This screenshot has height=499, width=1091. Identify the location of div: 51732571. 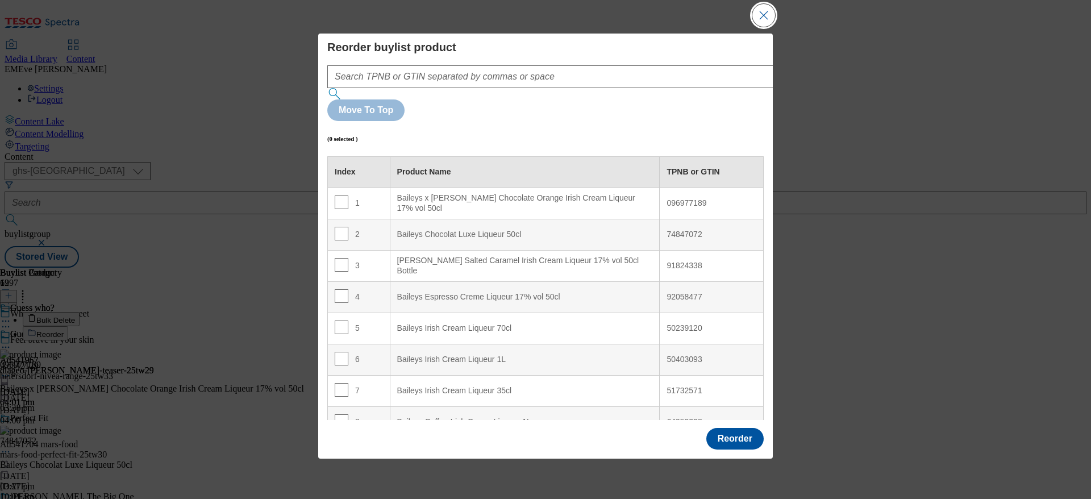
(711, 391).